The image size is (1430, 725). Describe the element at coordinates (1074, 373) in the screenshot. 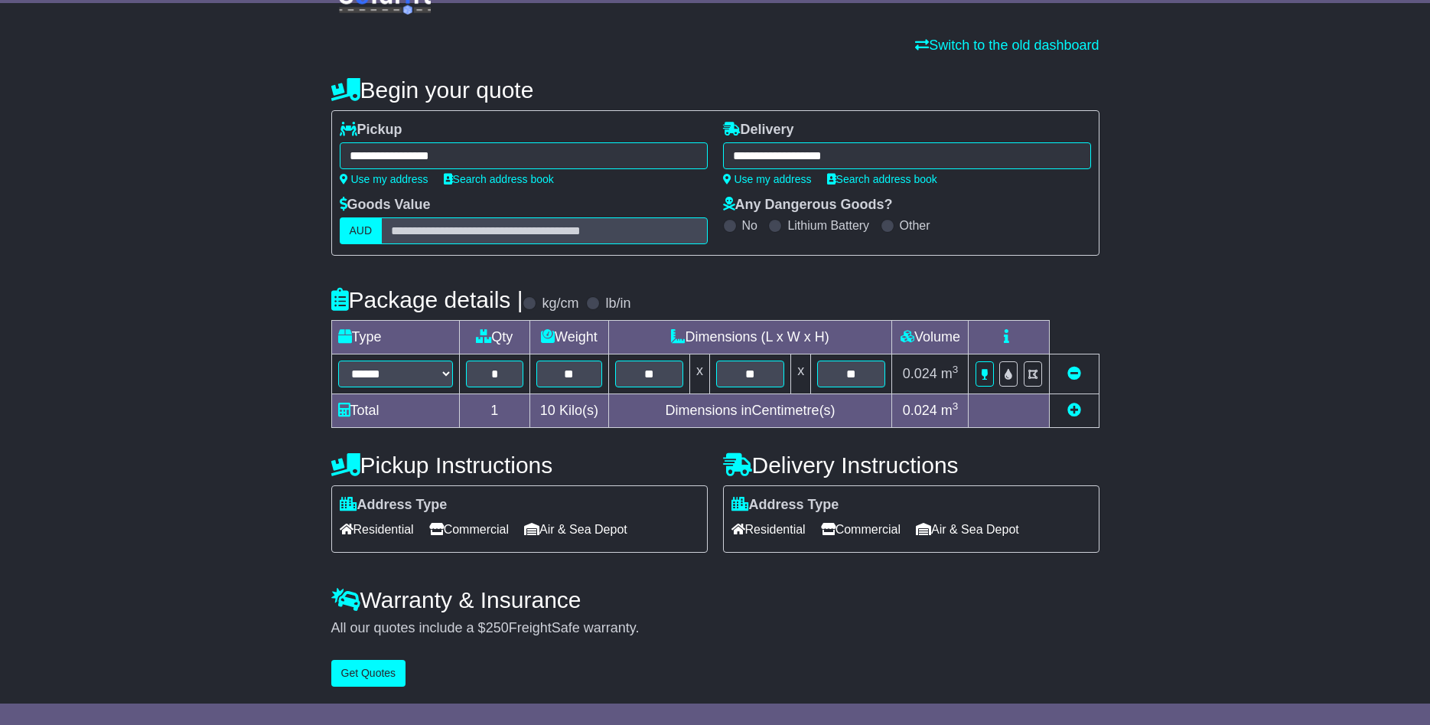

I see `a: Remove this item` at that location.